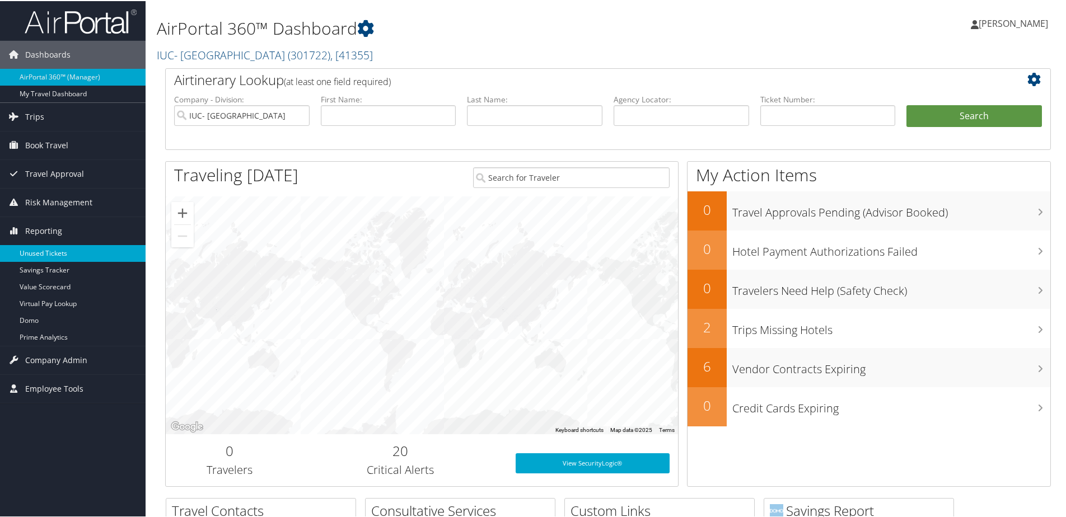 The height and width of the screenshot is (517, 1066). I want to click on button: Keyboard shortcuts, so click(580, 430).